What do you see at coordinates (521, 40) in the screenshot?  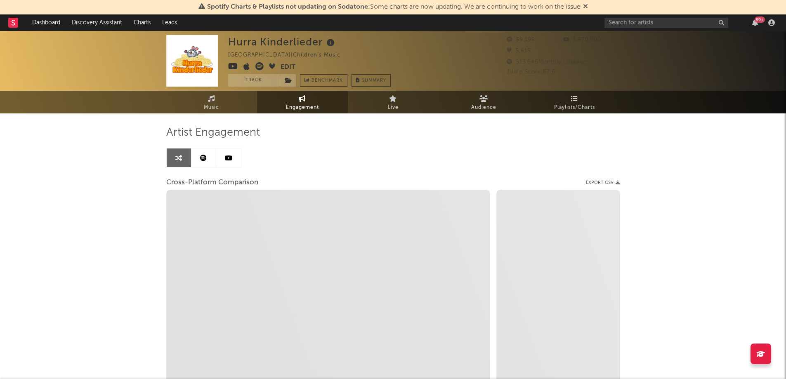 I see `span: 59.195` at bounding box center [521, 40].